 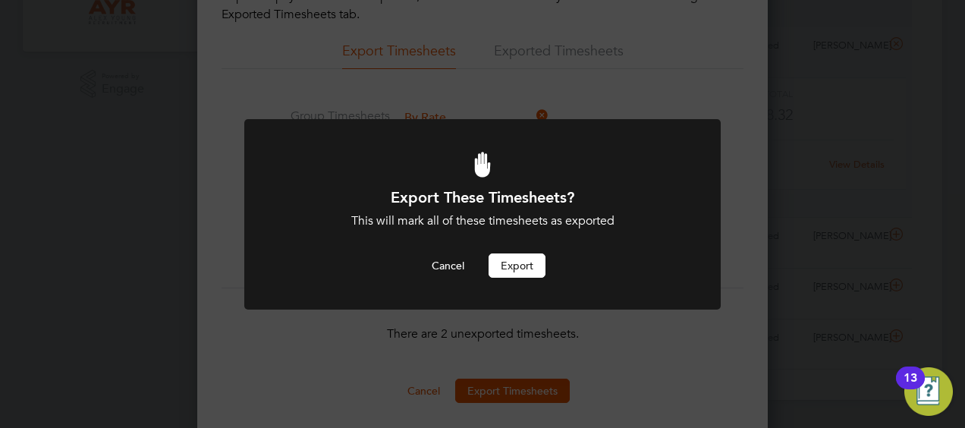 What do you see at coordinates (517, 266) in the screenshot?
I see `button: Export` at bounding box center [517, 266].